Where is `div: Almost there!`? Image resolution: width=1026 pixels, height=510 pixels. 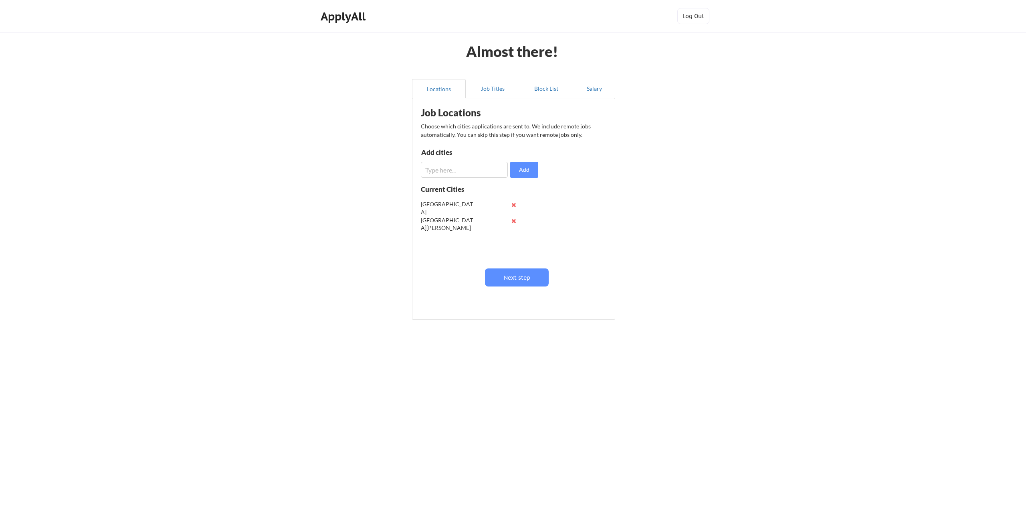
div: Almost there! is located at coordinates (512, 51).